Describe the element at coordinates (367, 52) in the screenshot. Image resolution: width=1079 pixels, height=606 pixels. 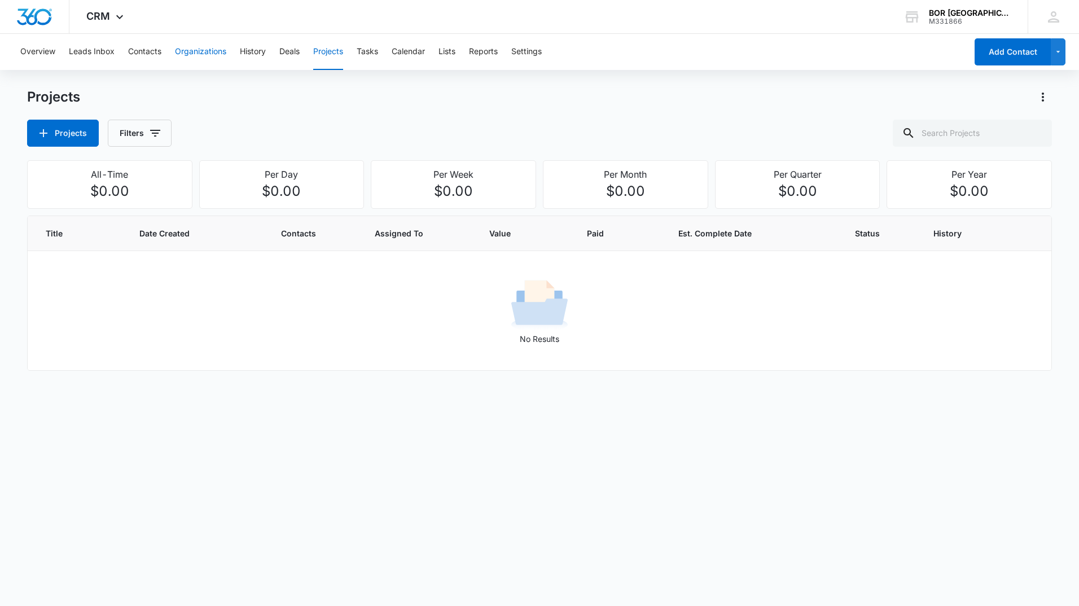
I see `button: Tasks` at that location.